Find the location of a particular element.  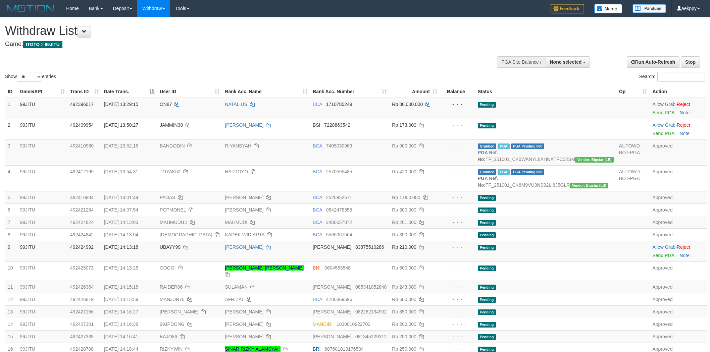

td: 7 is located at coordinates (11, 222).